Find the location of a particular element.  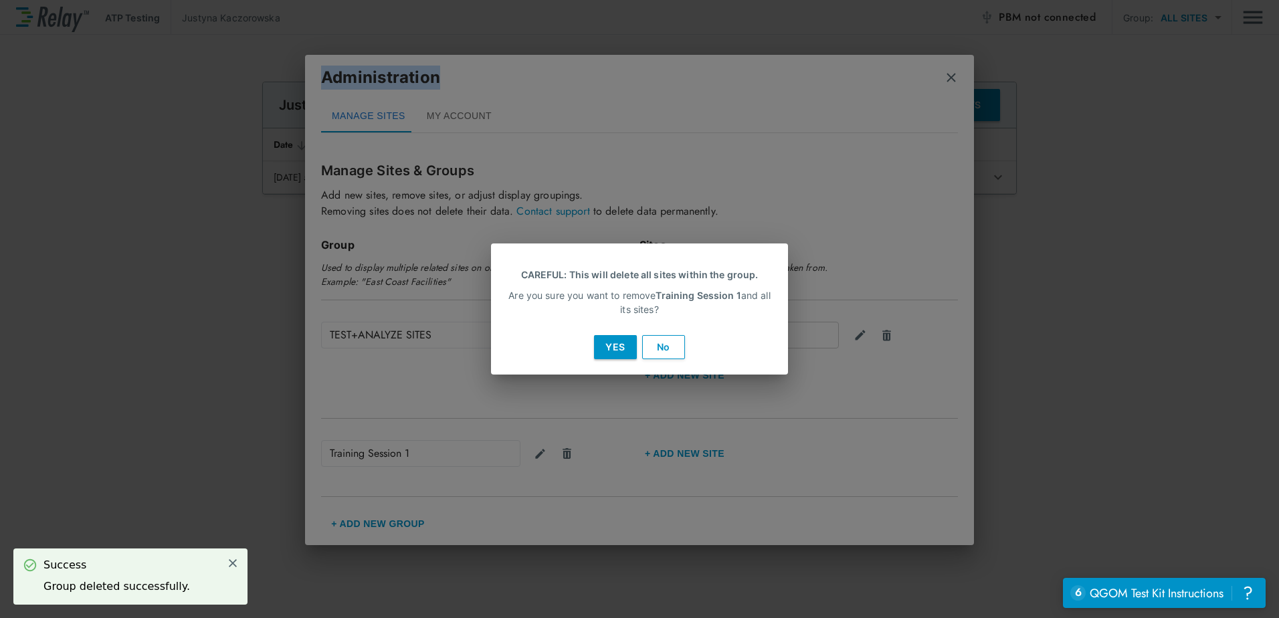

span: Training Session 1 is located at coordinates (698, 295).